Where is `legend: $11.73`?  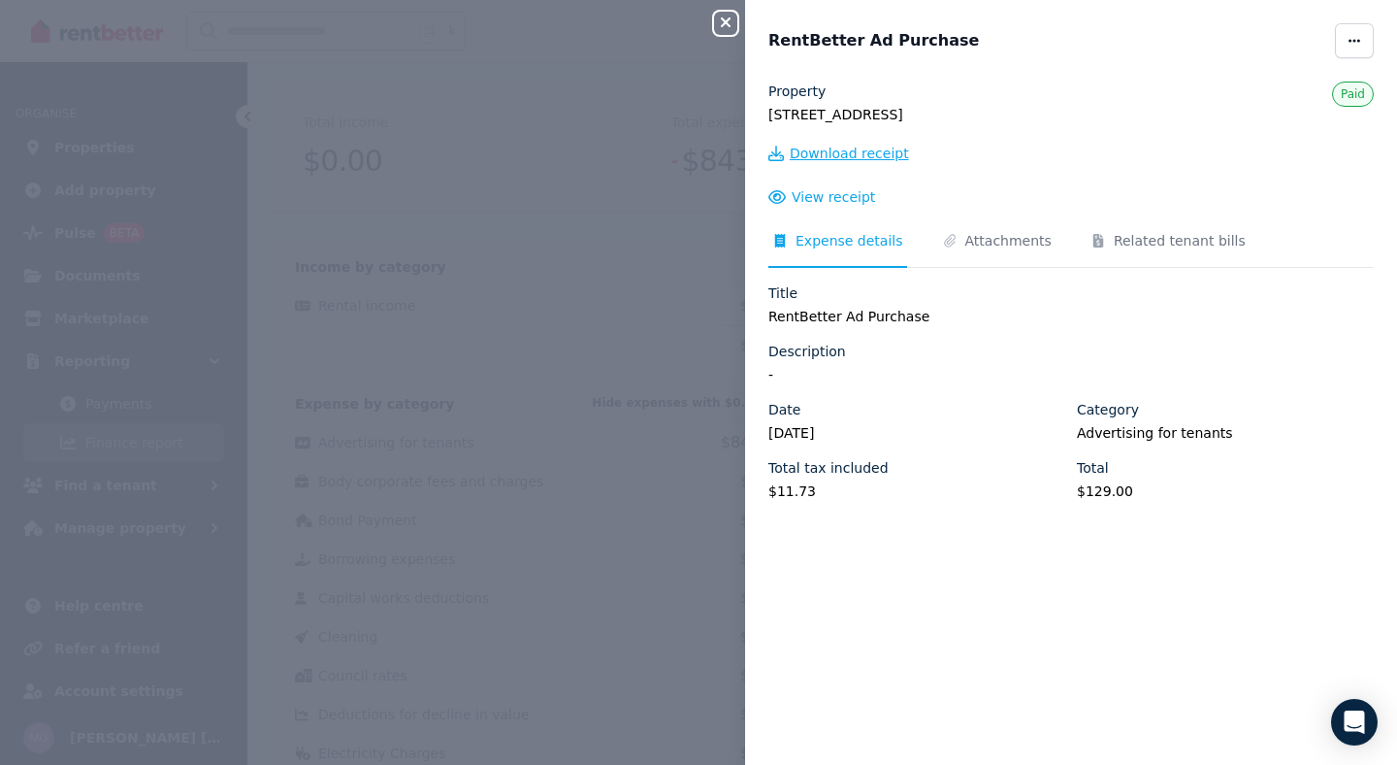 legend: $11.73 is located at coordinates (917, 491).